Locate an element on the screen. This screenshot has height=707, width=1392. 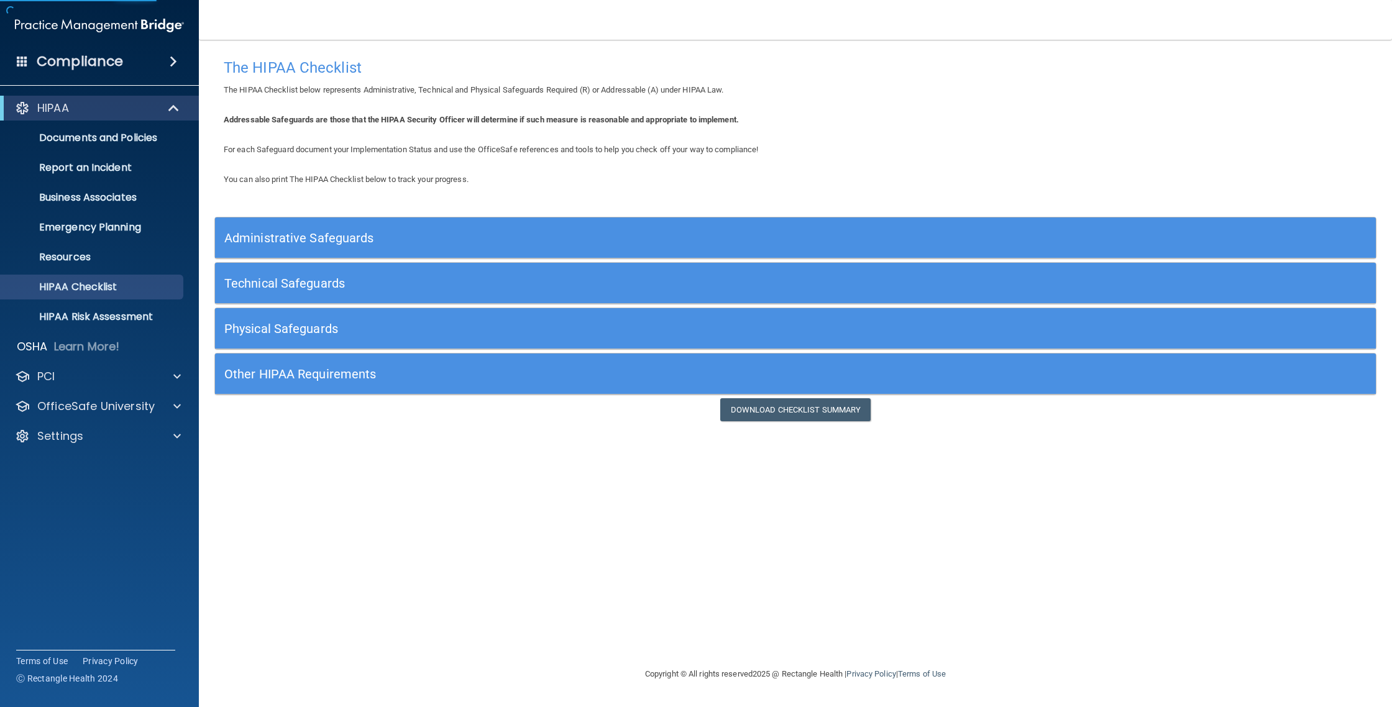
span: For each Safeguard document your Implementation Status and use the OfficeSafe references and tool... is located at coordinates (491, 149).